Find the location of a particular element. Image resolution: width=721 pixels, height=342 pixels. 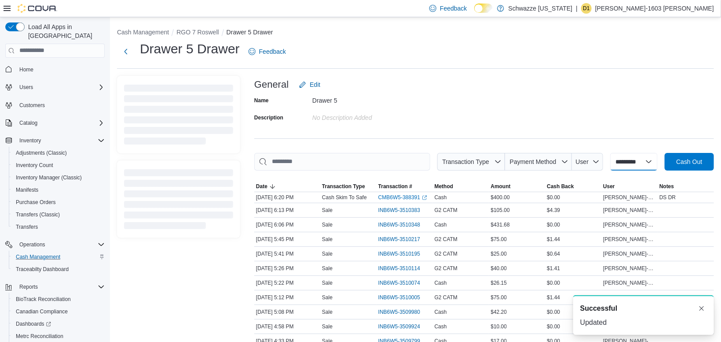

div: $1.41 is located at coordinates (573, 268).